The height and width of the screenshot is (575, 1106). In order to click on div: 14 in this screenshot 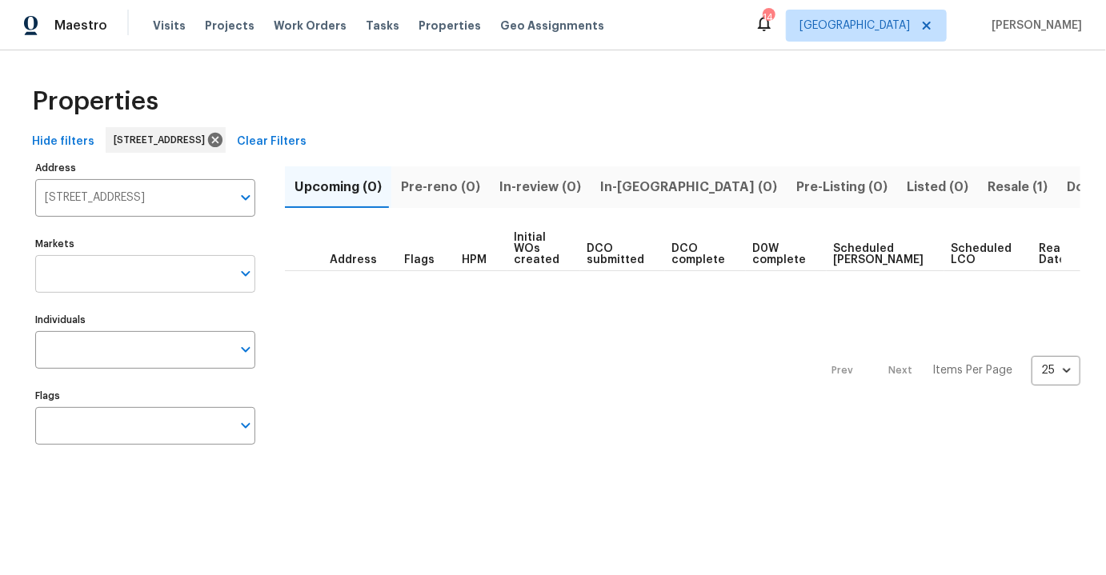, I will do `click(768, 18)`.